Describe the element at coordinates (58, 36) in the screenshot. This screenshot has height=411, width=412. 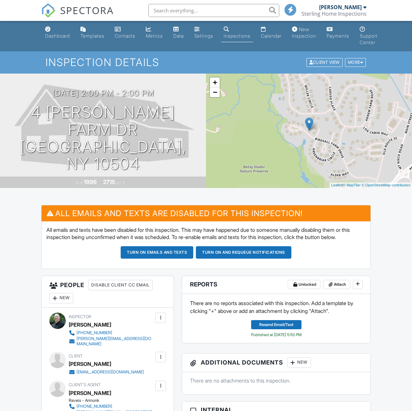
I see `div: Dashboard` at that location.